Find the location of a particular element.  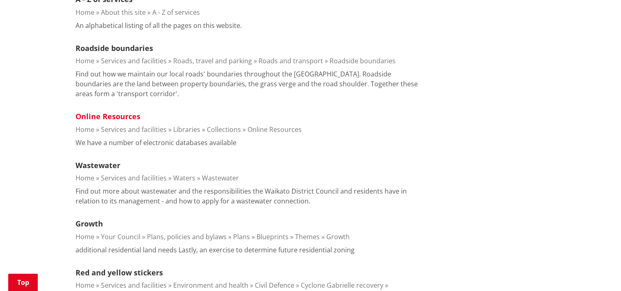

a: Blueprints is located at coordinates (273, 236).